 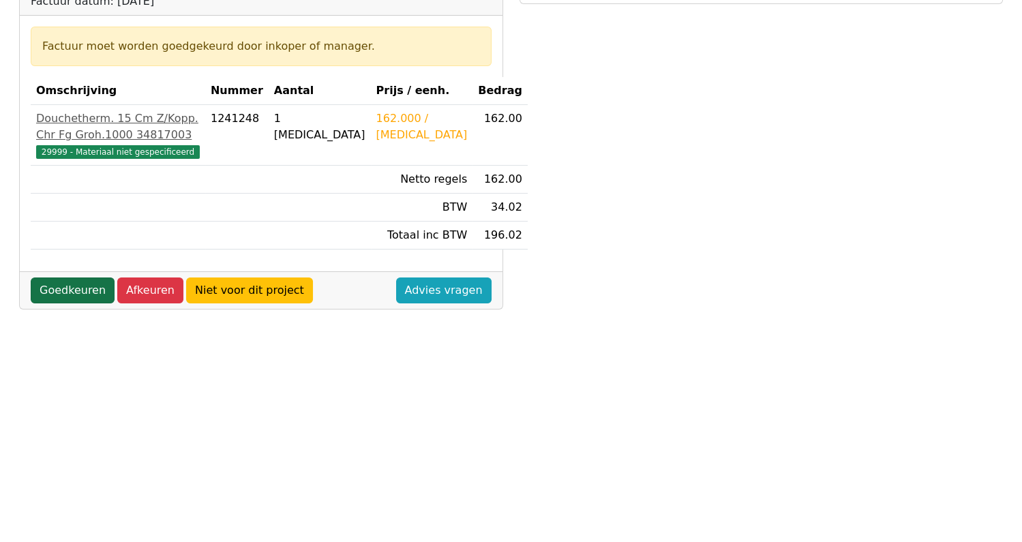 I want to click on a: Afkeuren, so click(x=150, y=290).